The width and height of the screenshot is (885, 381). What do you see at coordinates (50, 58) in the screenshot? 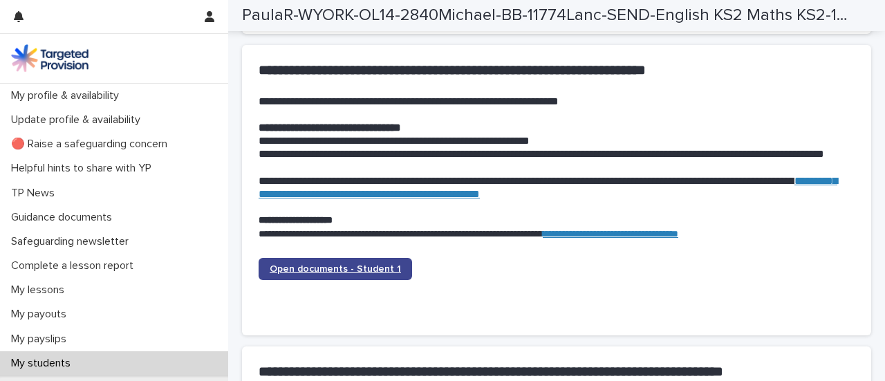
I see `img: M5nRWzHhSzIhMunXDL62` at bounding box center [50, 58].